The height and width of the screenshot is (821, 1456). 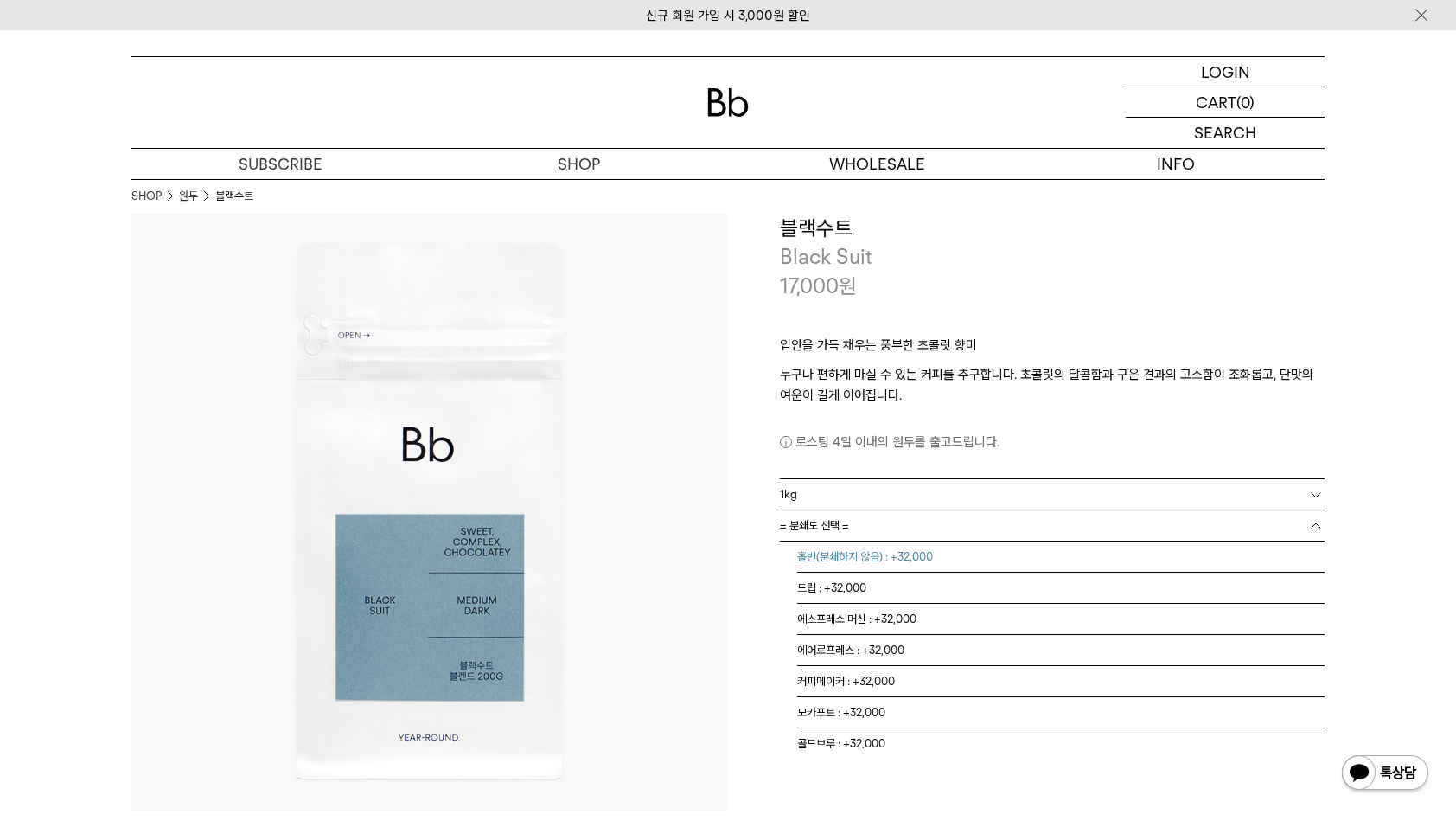 What do you see at coordinates (280, 163) in the screenshot?
I see `a: SUBSCRIBE` at bounding box center [280, 163].